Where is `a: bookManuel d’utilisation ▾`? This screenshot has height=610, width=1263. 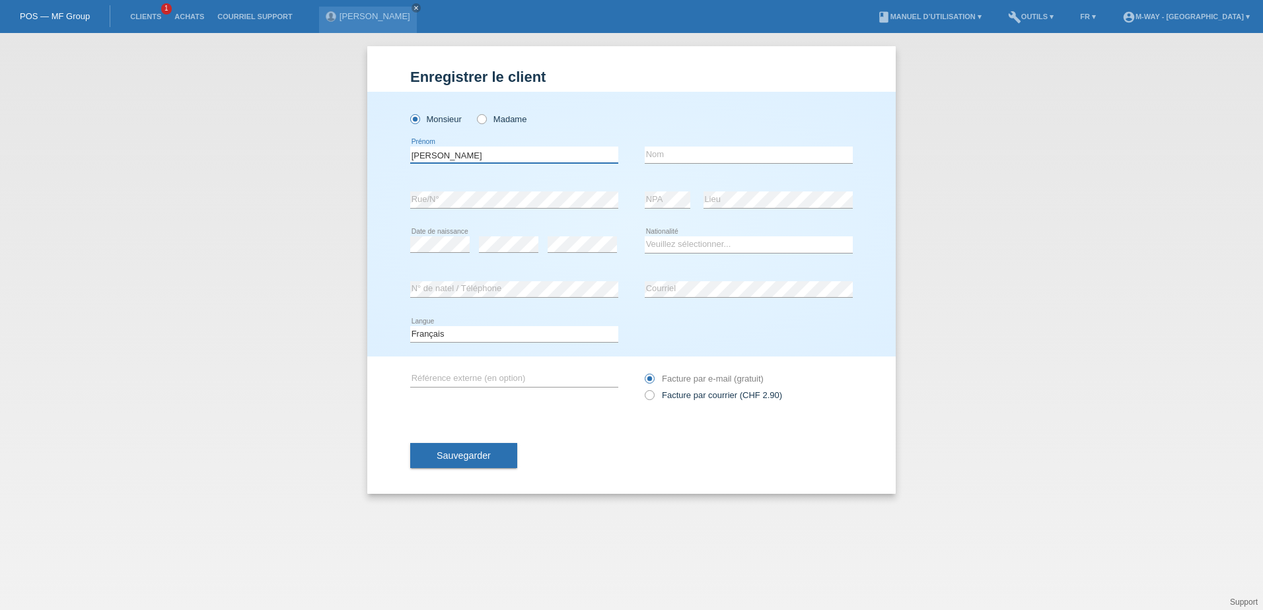
a: bookManuel d’utilisation ▾ is located at coordinates (929, 17).